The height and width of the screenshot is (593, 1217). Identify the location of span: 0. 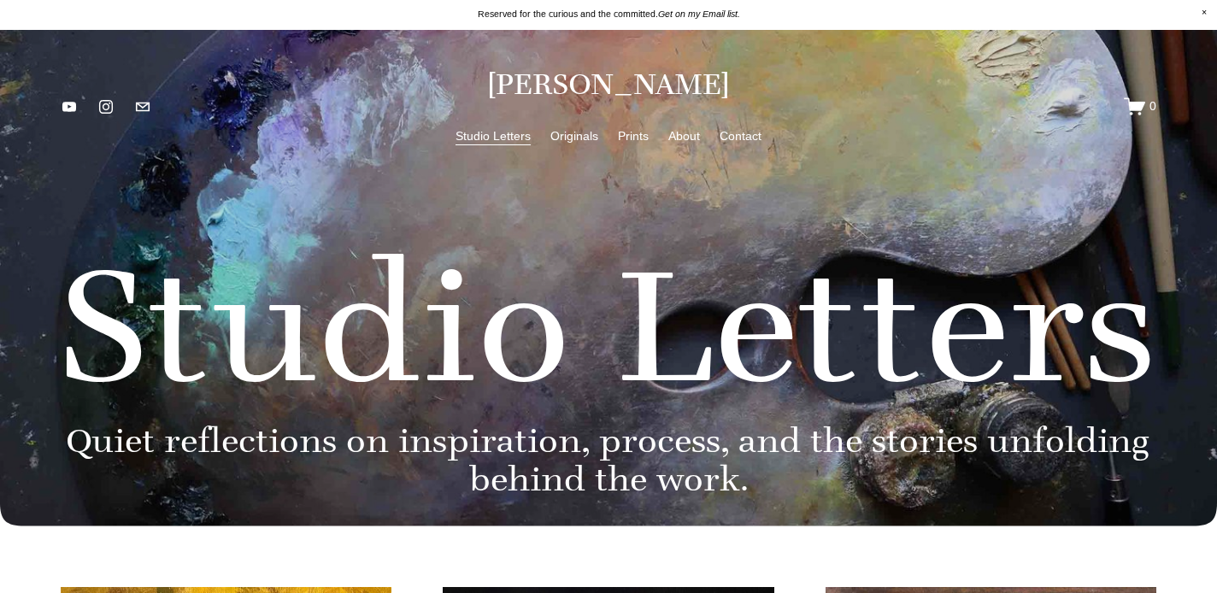
(1152, 106).